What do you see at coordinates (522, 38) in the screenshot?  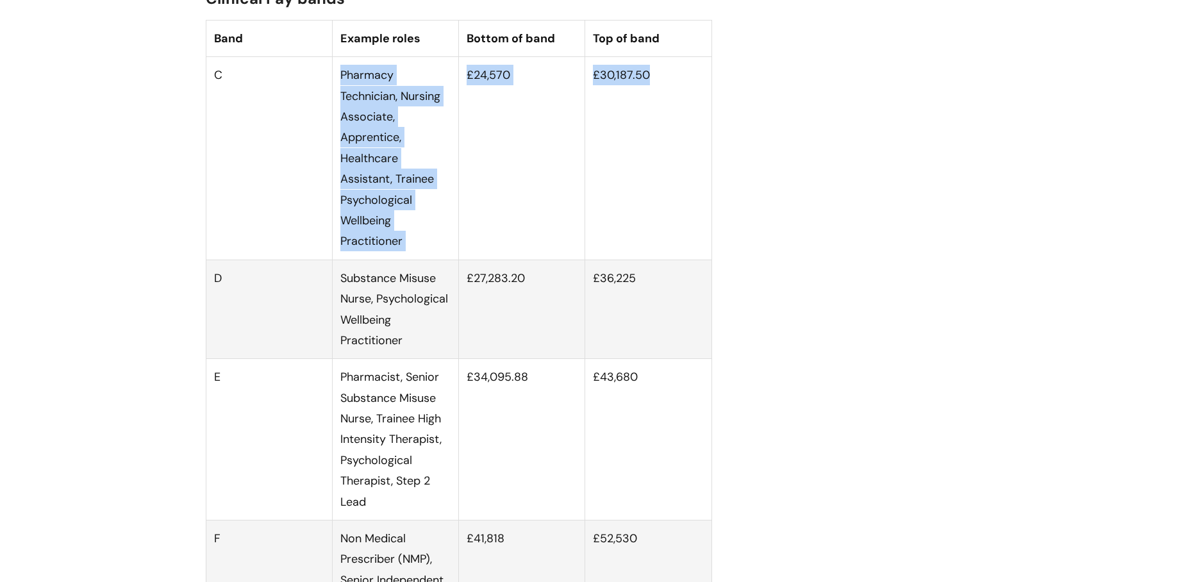 I see `th: Bottom of band` at bounding box center [522, 38].